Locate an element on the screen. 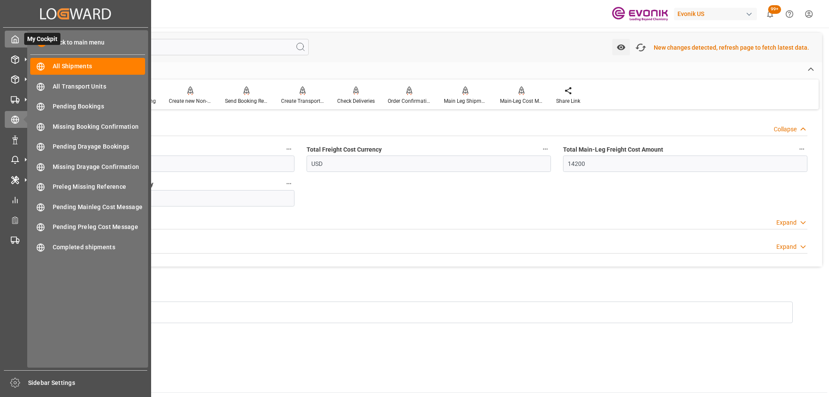 The image size is (829, 397). div: Main Leg Shipment is located at coordinates (465, 101).